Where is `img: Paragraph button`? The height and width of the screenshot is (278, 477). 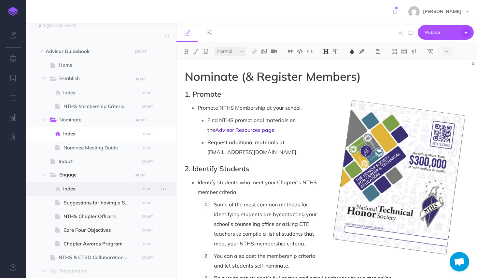
img: Paragraph button is located at coordinates (336, 51).